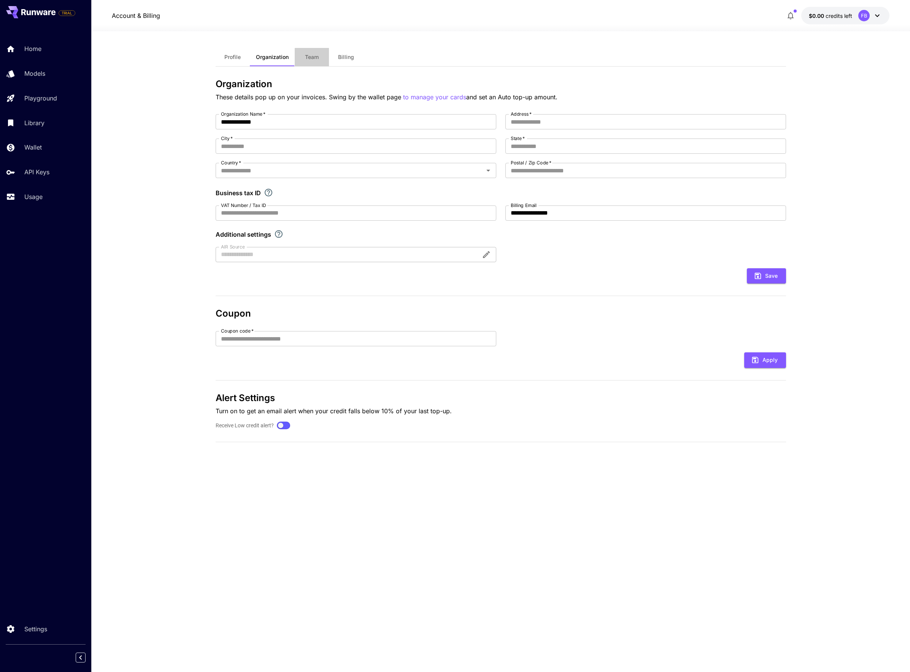 This screenshot has width=910, height=672. What do you see at coordinates (312, 57) in the screenshot?
I see `span: Team` at bounding box center [312, 57].